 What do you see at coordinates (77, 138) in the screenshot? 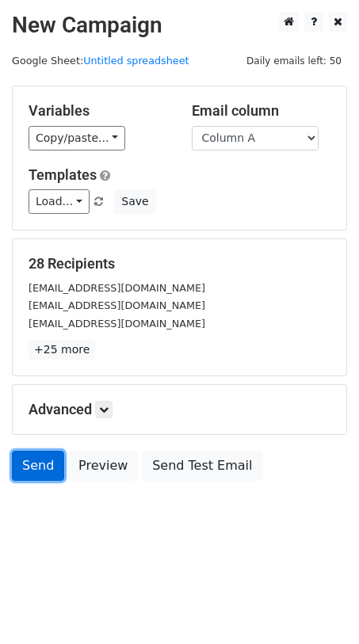
I see `a: Copy/paste...` at bounding box center [77, 138].